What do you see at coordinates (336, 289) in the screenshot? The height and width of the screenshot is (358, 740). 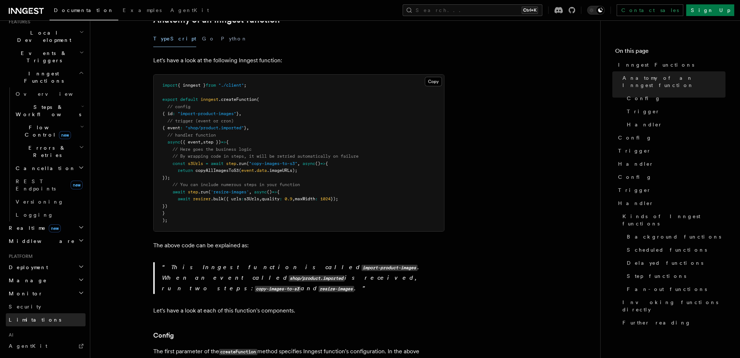 I see `code: resize-images` at bounding box center [336, 289].